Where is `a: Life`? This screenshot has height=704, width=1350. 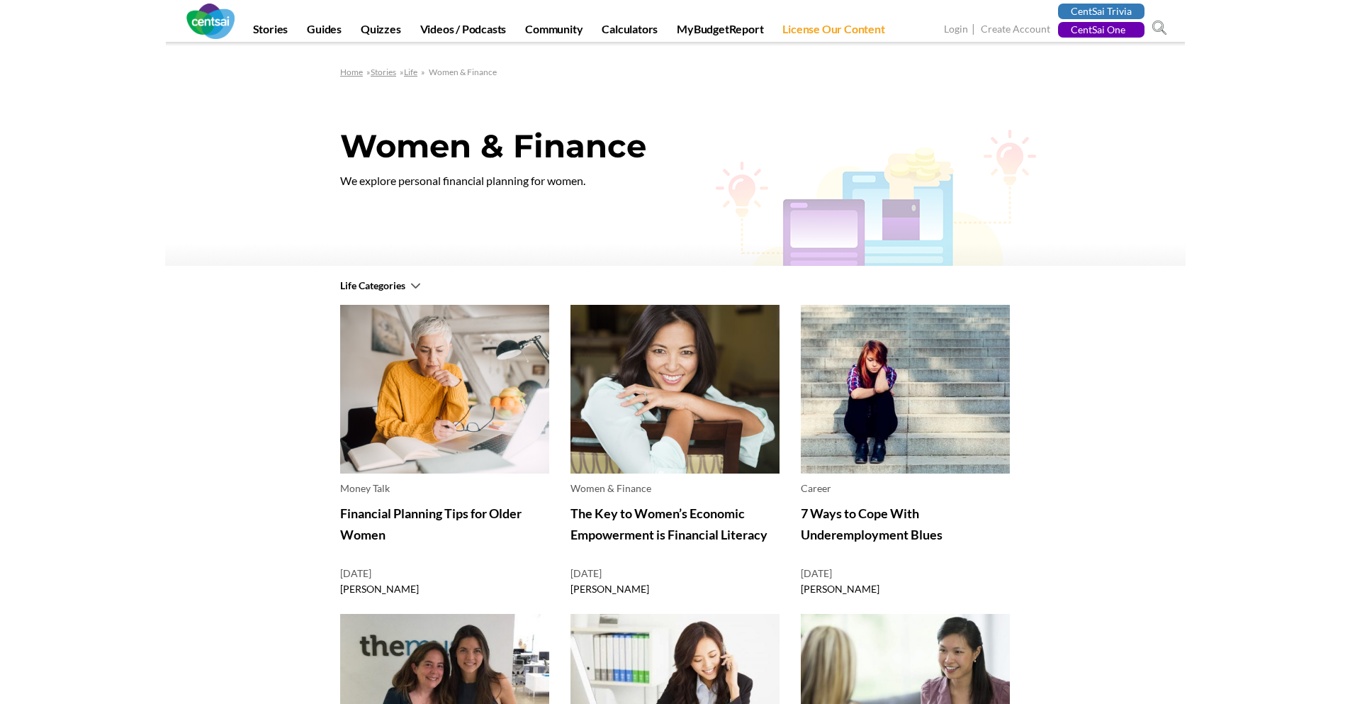
a: Life is located at coordinates (410, 72).